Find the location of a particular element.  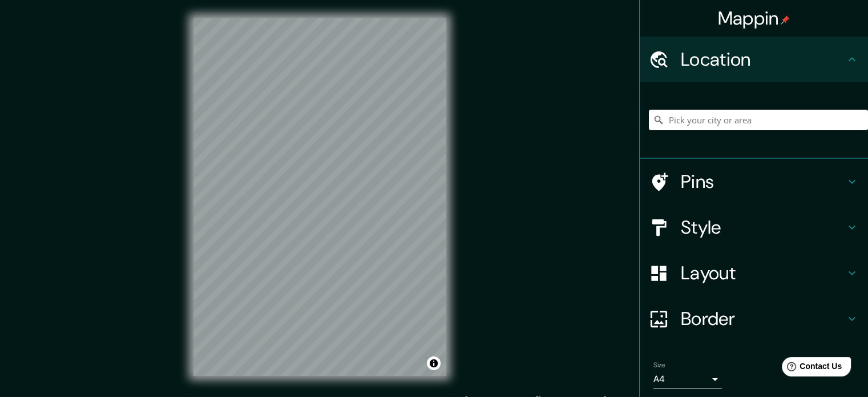

img: pin-icon.png is located at coordinates (785, 20).